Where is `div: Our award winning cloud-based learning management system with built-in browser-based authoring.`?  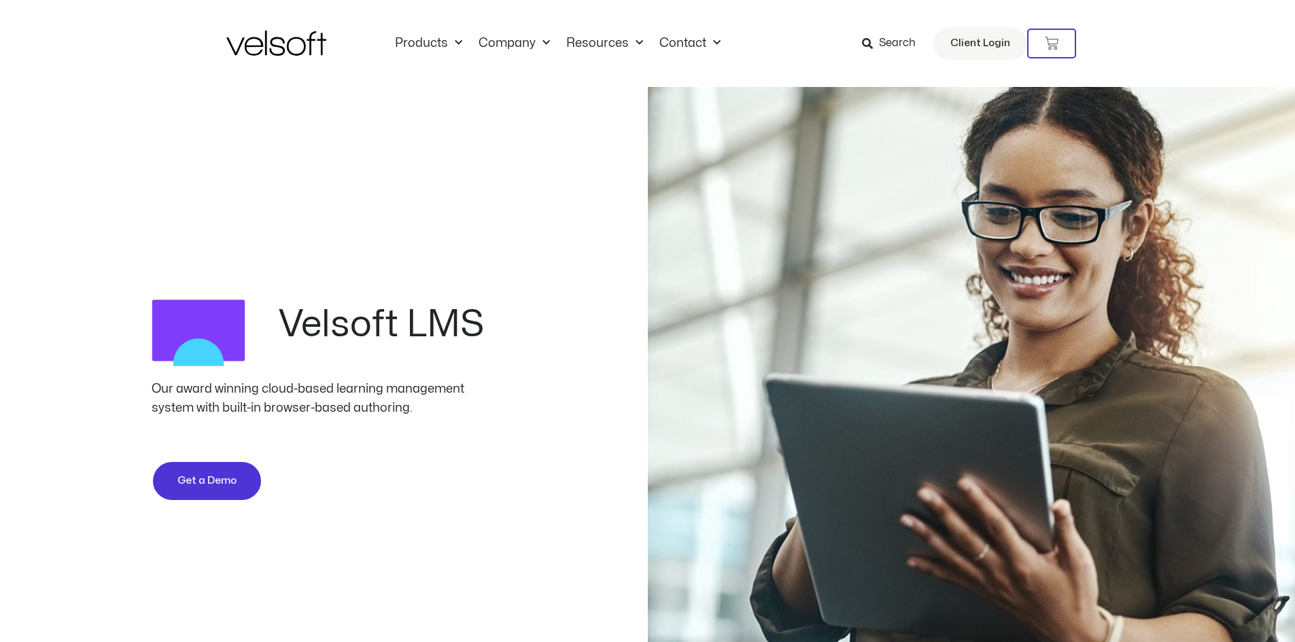
div: Our award winning cloud-based learning management system with built-in browser-based authoring. is located at coordinates (324, 399).